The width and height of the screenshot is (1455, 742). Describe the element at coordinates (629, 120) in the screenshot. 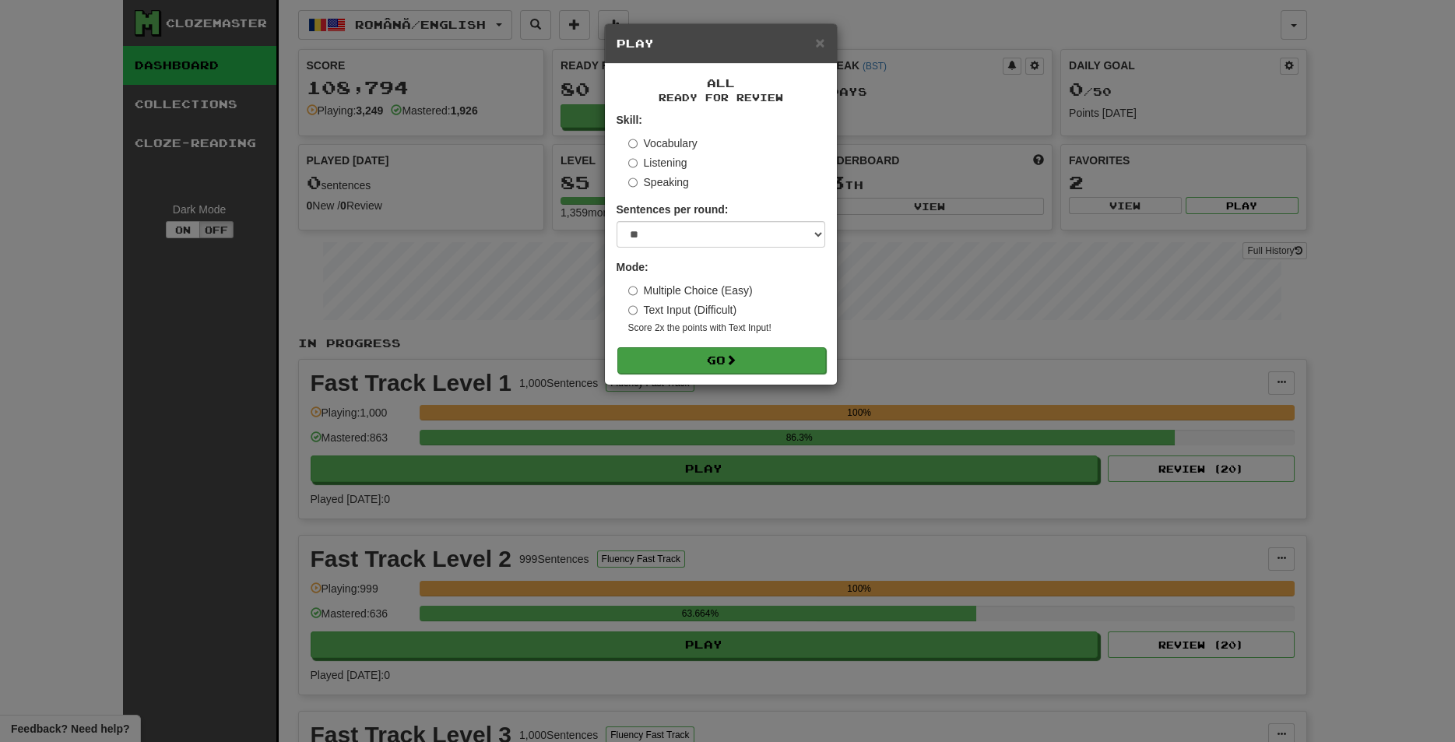

I see `strong: Skill:` at that location.